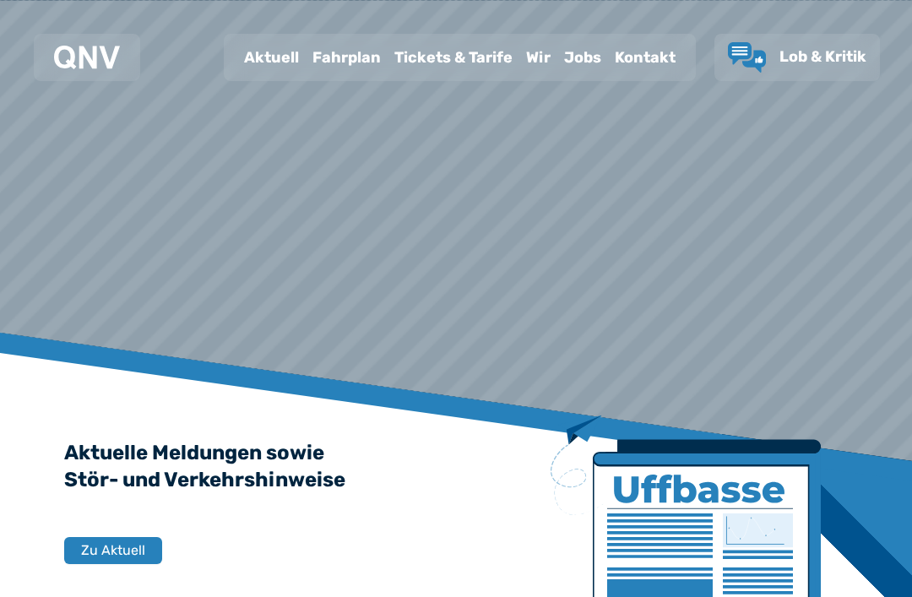 The width and height of the screenshot is (912, 597). What do you see at coordinates (87, 57) in the screenshot?
I see `img: QNV Logo` at bounding box center [87, 57].